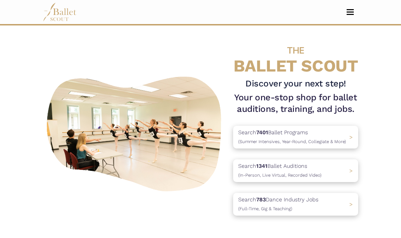  I want to click on p: Search Ballet Auditions, so click(279, 170).